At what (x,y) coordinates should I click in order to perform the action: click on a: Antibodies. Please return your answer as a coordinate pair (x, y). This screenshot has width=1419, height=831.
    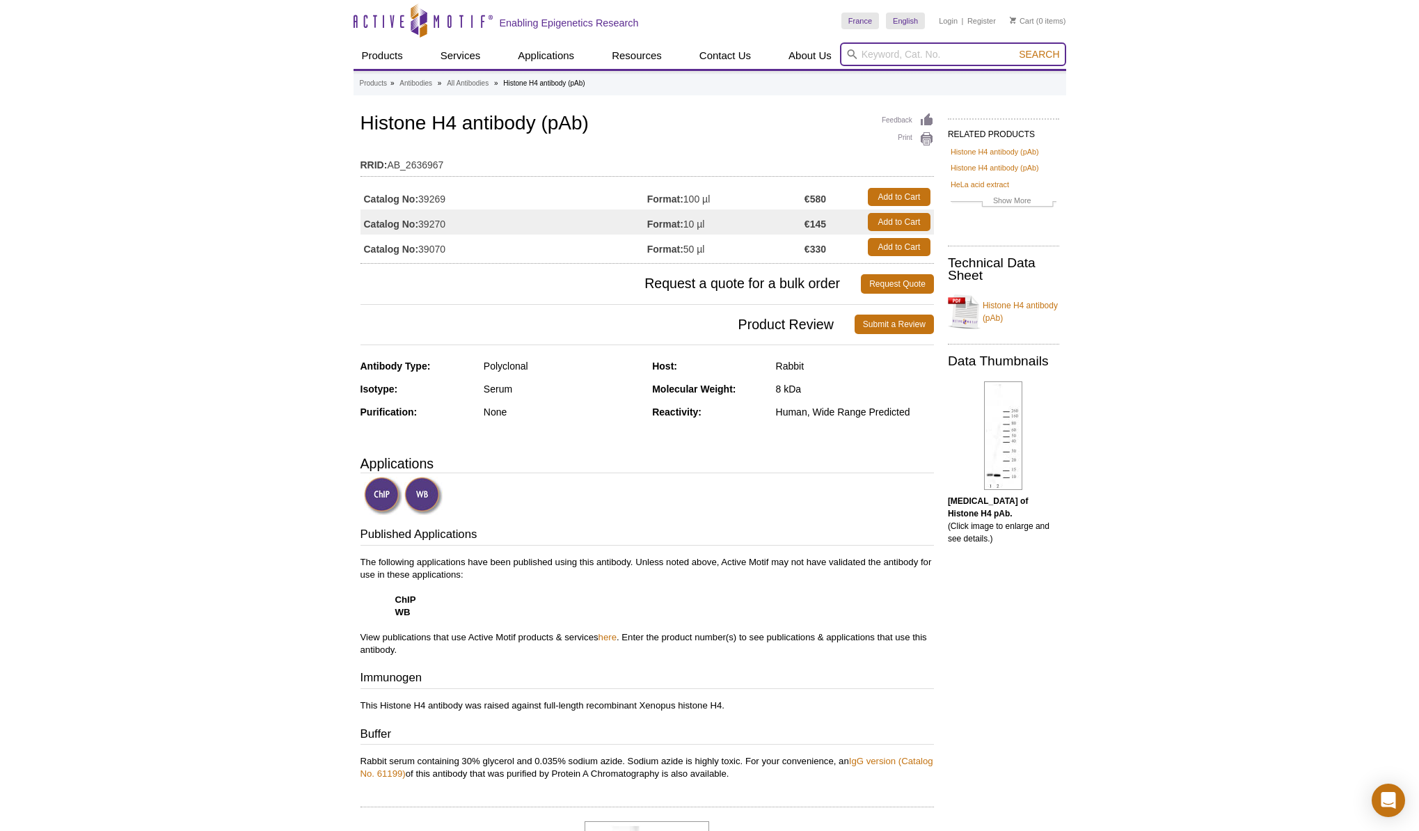
    Looking at the image, I should click on (415, 84).